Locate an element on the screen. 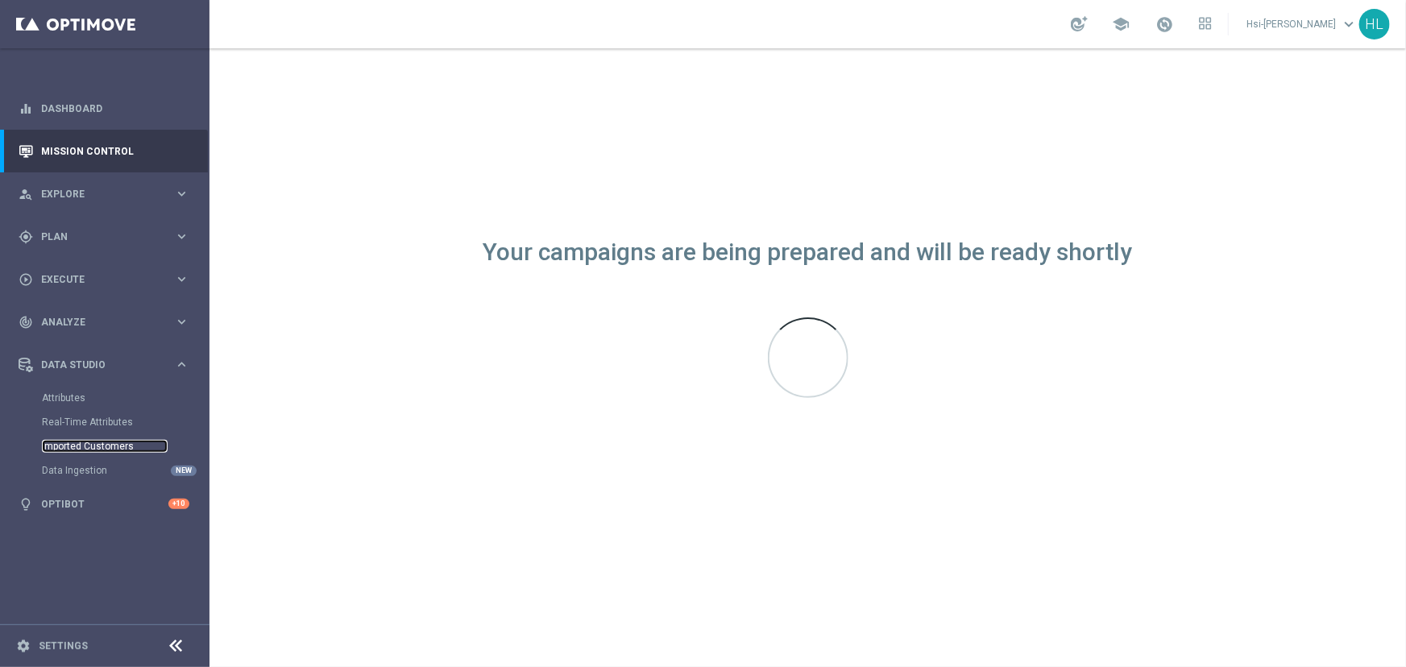  i: lightbulb is located at coordinates (26, 504).